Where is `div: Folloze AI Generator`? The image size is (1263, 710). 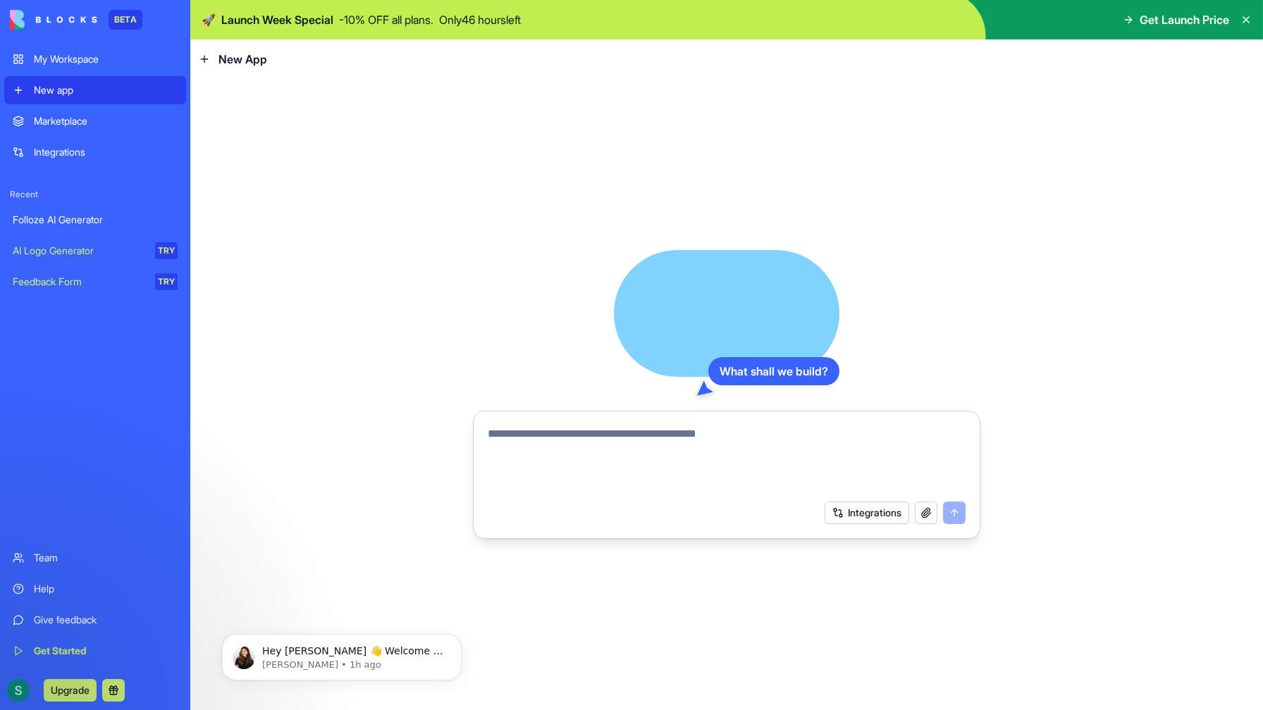
div: Folloze AI Generator is located at coordinates (95, 220).